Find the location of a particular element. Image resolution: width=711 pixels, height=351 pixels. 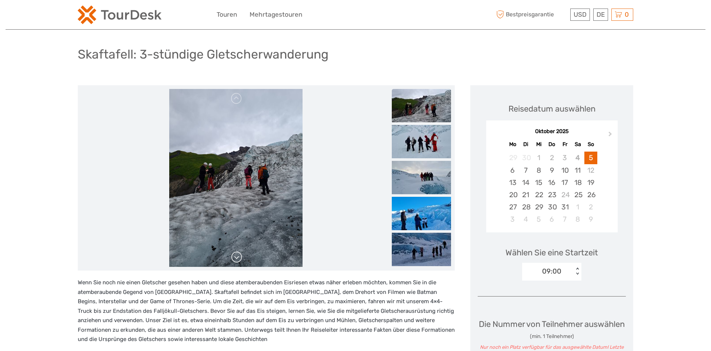

img: 1f9fc6f288d54fcfb13e372caab12cc5_slider_thumbnail.jpeg is located at coordinates (421, 106).